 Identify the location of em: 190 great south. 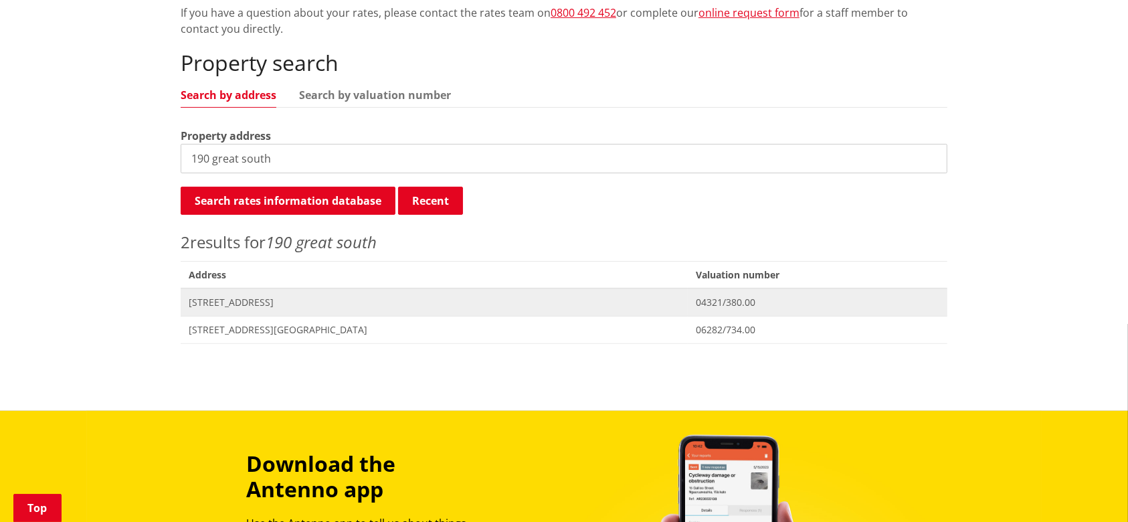
(321, 242).